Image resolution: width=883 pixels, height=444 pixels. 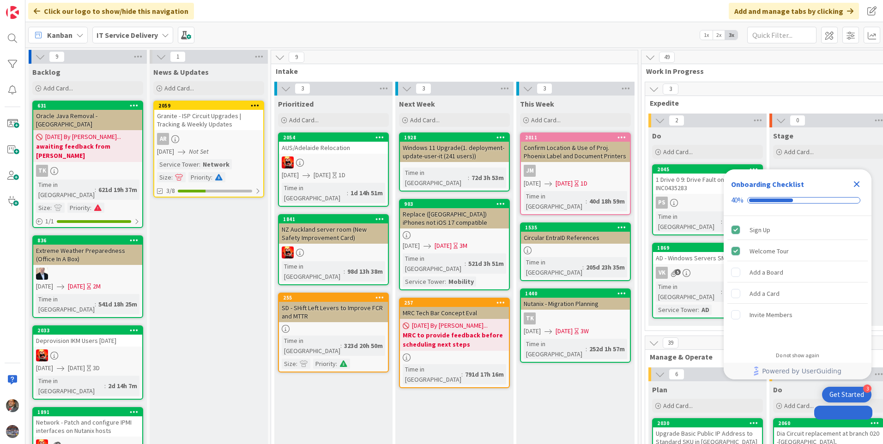 What do you see at coordinates (88, 106) in the screenshot?
I see `div: 631` at bounding box center [88, 106].